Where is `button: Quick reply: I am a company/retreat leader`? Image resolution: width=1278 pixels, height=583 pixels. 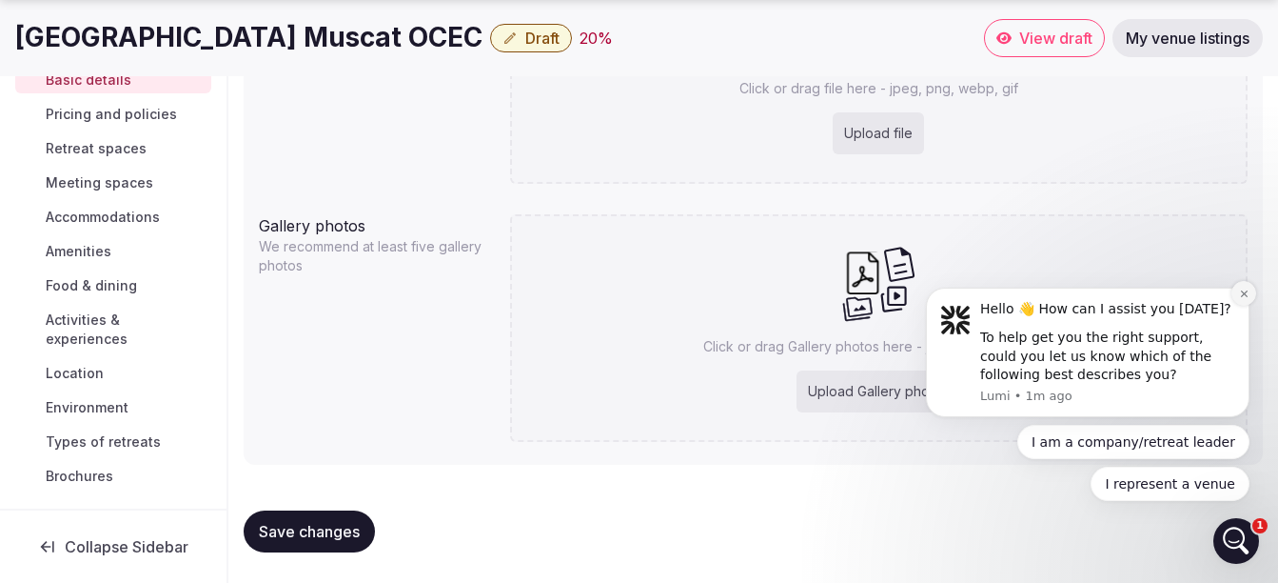
button: Quick reply: I am a company/retreat leader is located at coordinates (236, 259).